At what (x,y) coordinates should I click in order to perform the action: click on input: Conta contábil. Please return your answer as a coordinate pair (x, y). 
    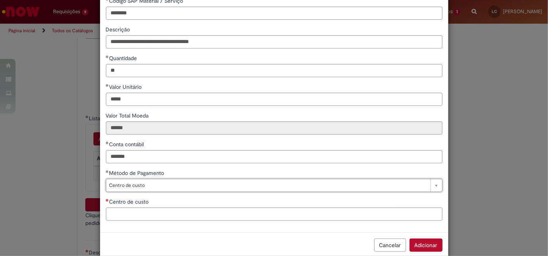
    Looking at the image, I should click on (274, 157).